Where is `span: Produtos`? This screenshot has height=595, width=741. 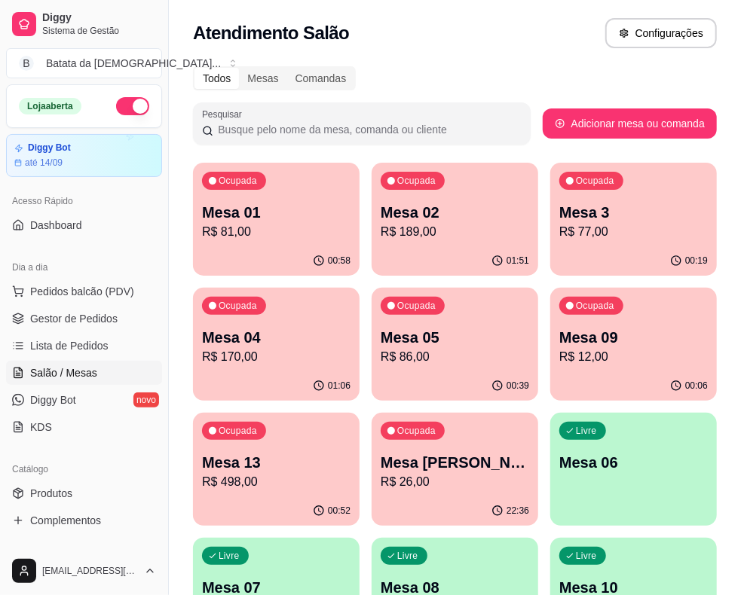
span: Produtos is located at coordinates (51, 493).